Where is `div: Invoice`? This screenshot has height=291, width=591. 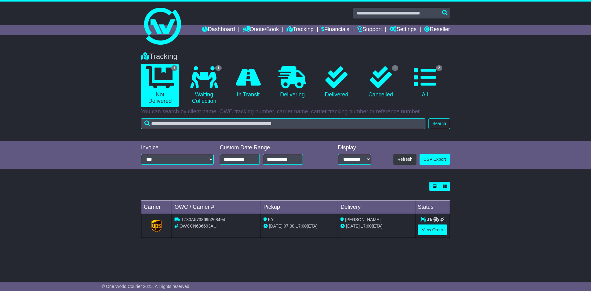 div: Invoice is located at coordinates (177, 148).